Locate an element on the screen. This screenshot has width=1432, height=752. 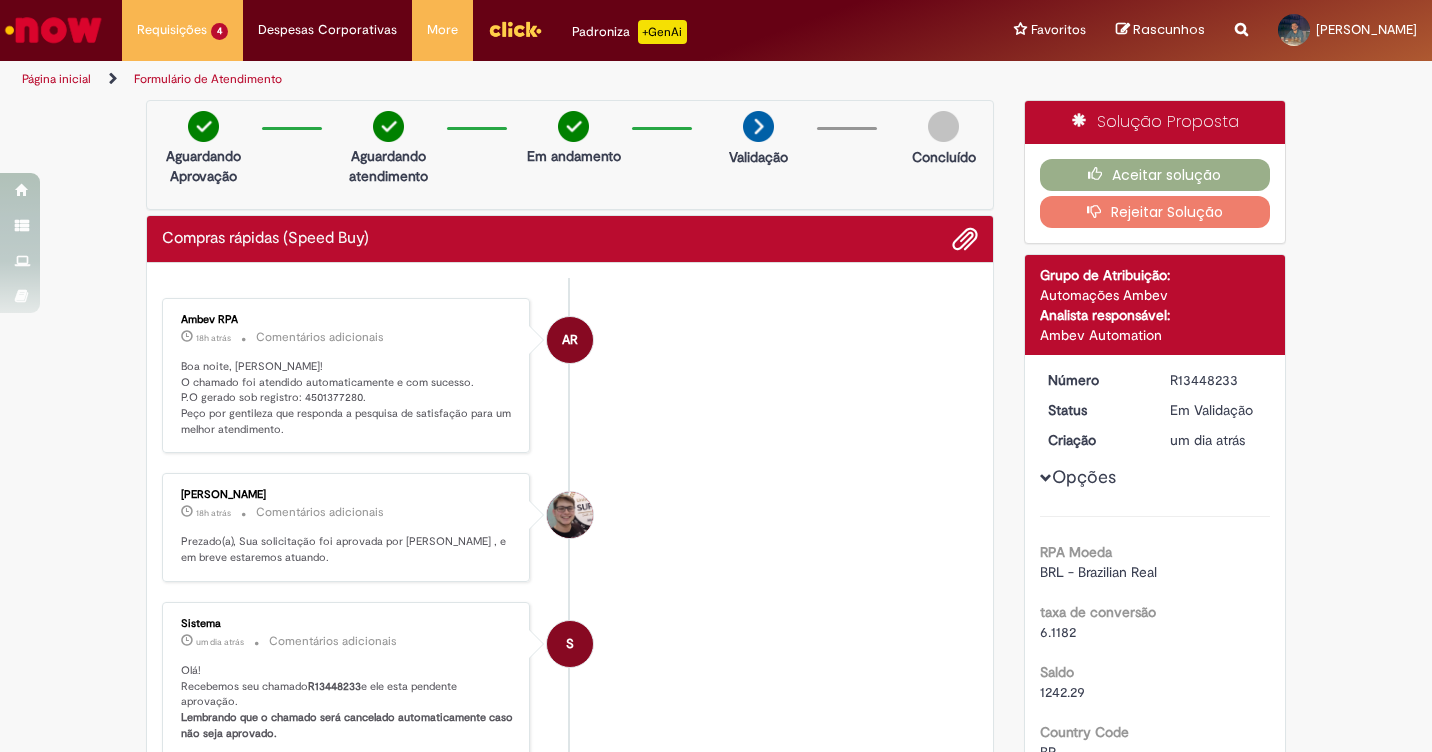
h2: Compras rápidas (Speed Buy) Histórico de tíquete is located at coordinates (265, 239).